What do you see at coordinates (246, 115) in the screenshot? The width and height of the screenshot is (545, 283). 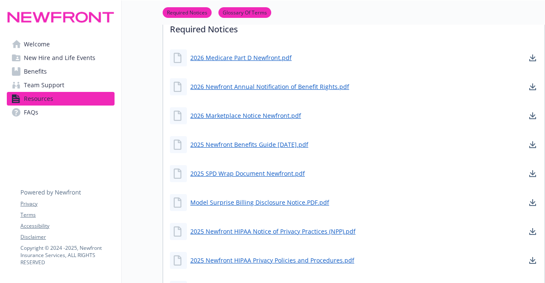 I see `a: 2026 Marketplace Notice Newfront.pdf` at bounding box center [246, 115].